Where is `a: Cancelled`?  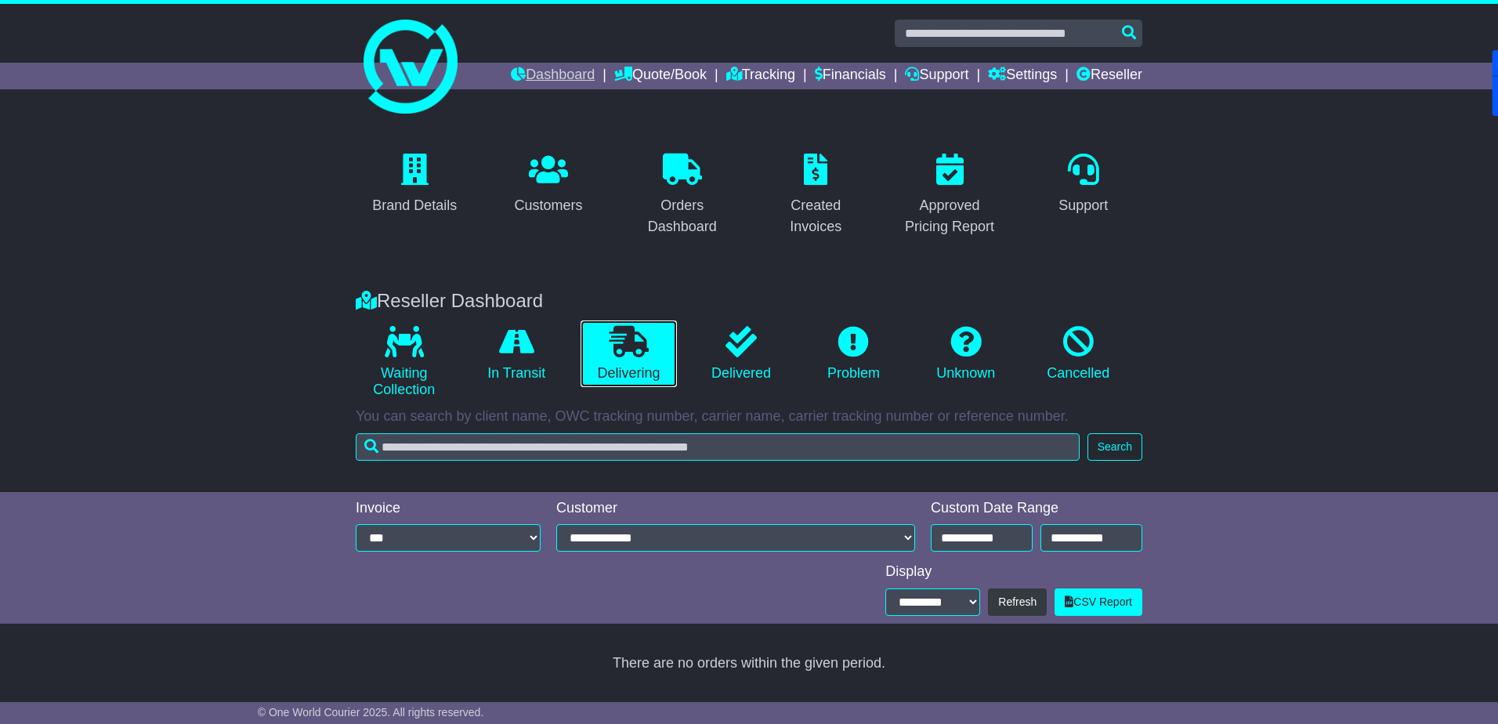
a: Cancelled is located at coordinates (1078, 354).